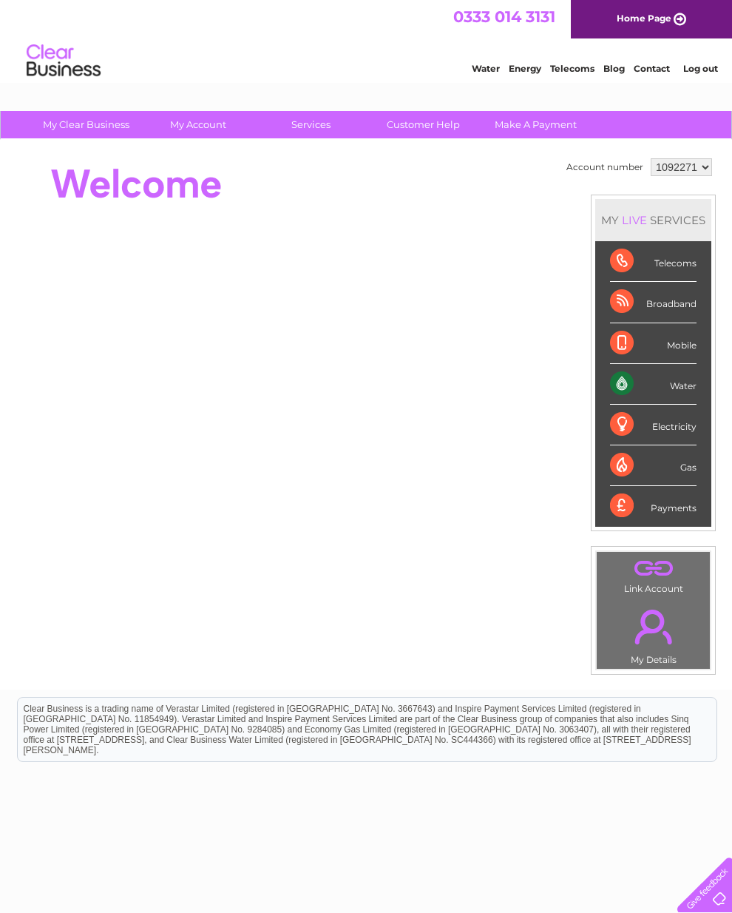 This screenshot has width=732, height=913. I want to click on div: Telecoms, so click(653, 261).